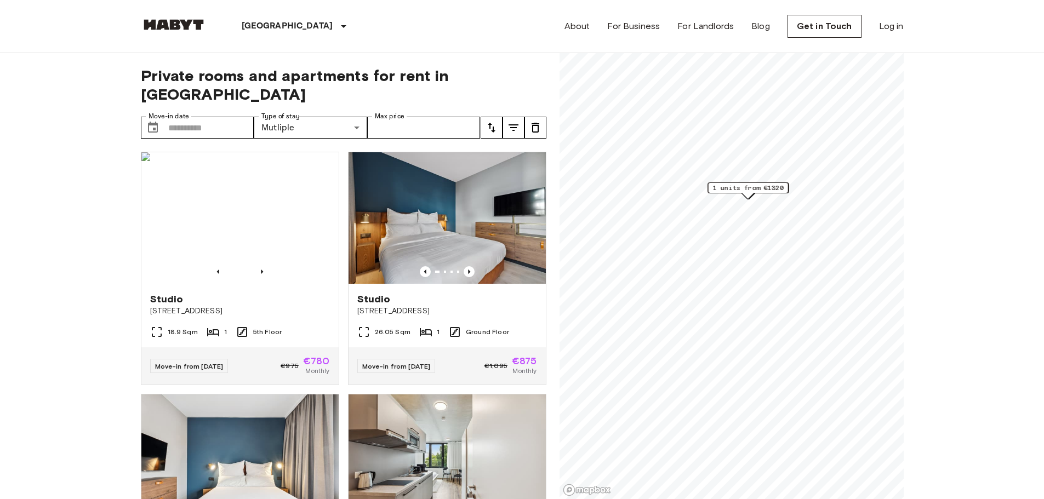 This screenshot has height=499, width=1044. I want to click on span: €875, so click(525, 361).